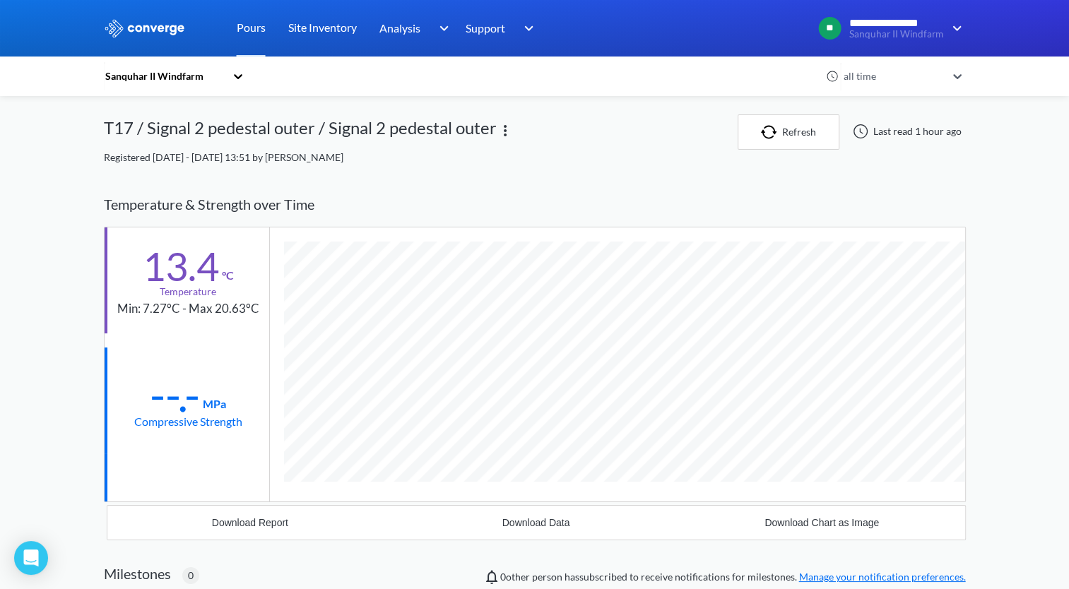 This screenshot has height=589, width=1069. What do you see at coordinates (789, 132) in the screenshot?
I see `button: Refresh` at bounding box center [789, 132].